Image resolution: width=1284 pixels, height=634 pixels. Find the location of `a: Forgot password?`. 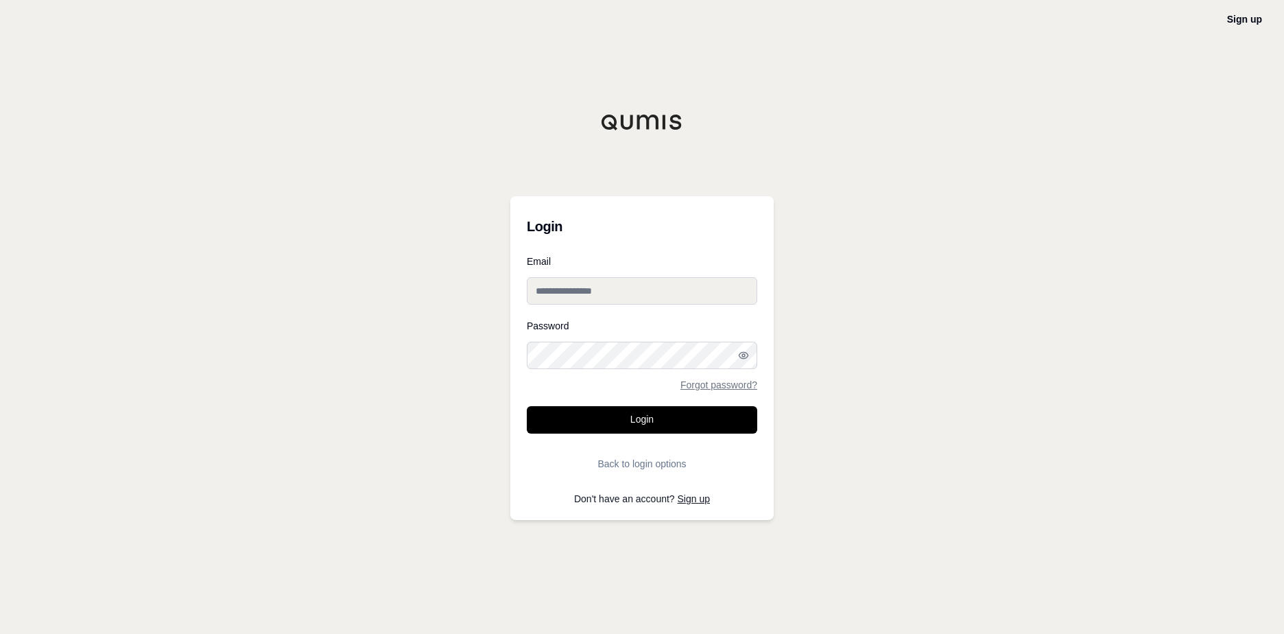

a: Forgot password? is located at coordinates (719, 385).